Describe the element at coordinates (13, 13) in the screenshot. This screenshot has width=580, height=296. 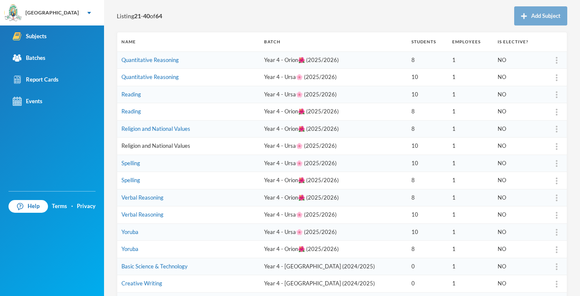
I see `img: logo` at that location.